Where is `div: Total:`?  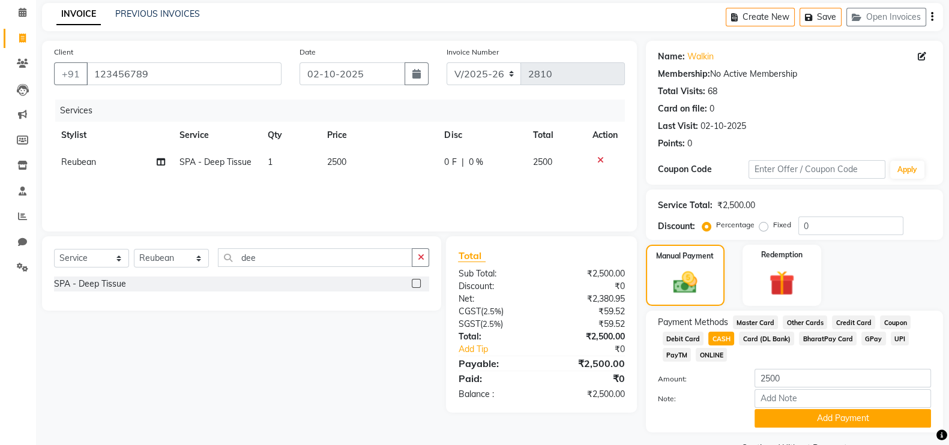
div: Total: is located at coordinates (495, 337).